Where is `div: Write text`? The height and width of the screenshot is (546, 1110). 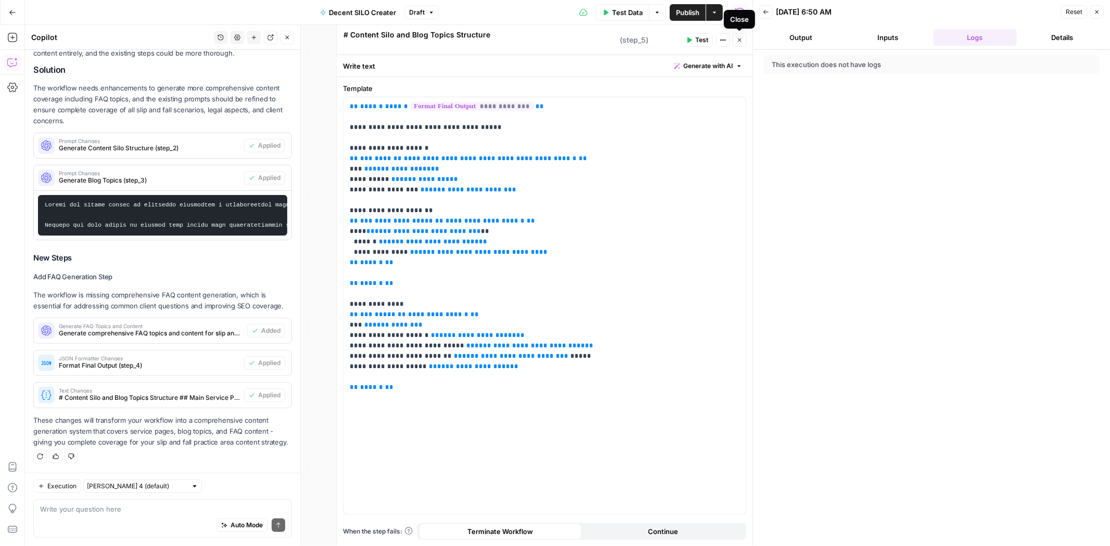
div: Write text is located at coordinates (544, 66).